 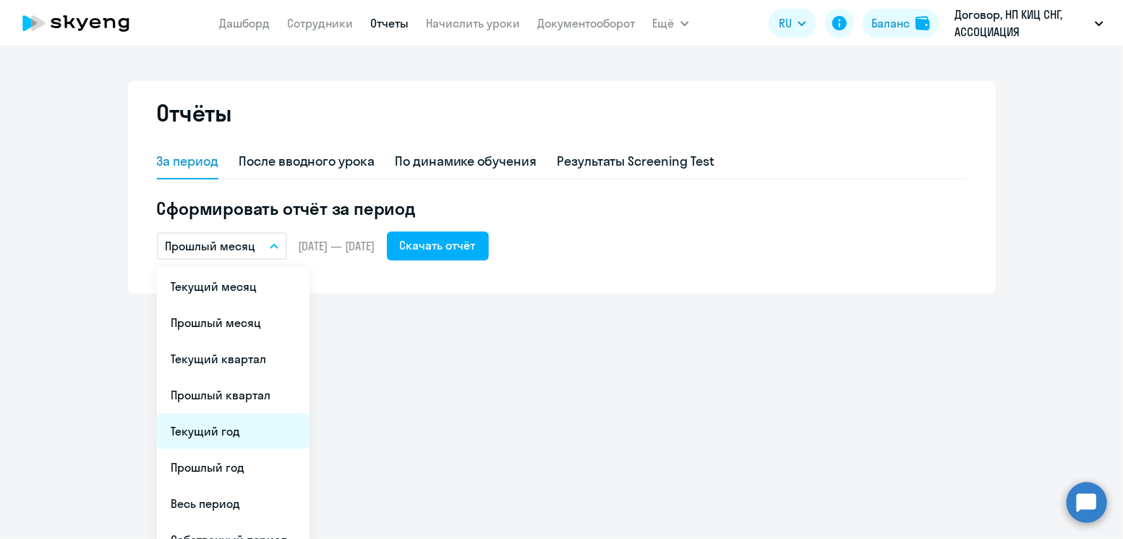 What do you see at coordinates (671, 23) in the screenshot?
I see `button: Ещё` at bounding box center [671, 23].